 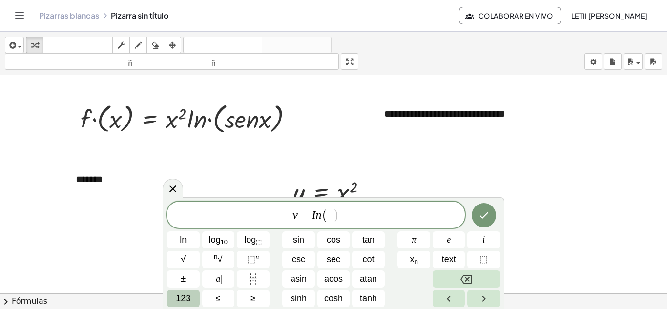 What do you see at coordinates (416, 261) in the screenshot?
I see `sub: n` at bounding box center [416, 261].